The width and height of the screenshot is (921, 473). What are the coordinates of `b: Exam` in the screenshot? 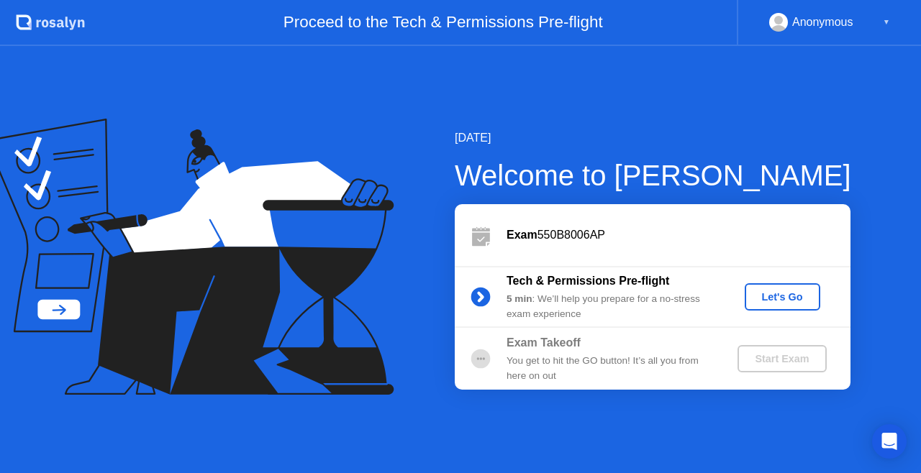 It's located at (522, 235).